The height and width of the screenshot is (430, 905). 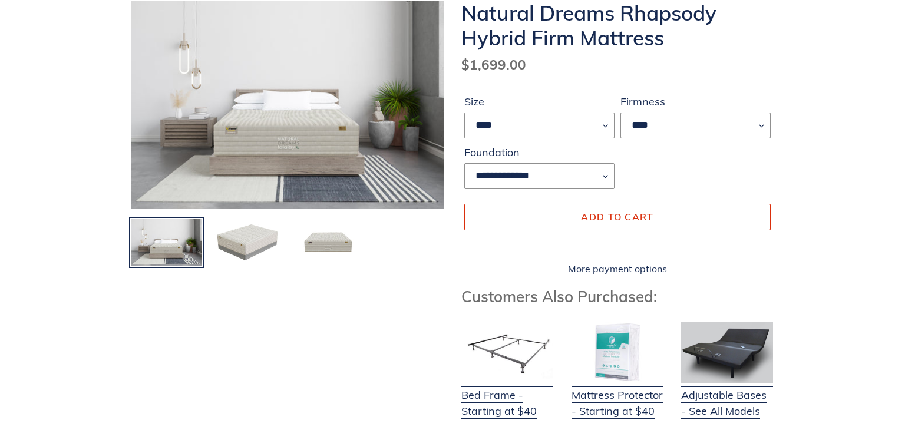 What do you see at coordinates (727, 352) in the screenshot?
I see `img: Adjustable Base` at bounding box center [727, 352].